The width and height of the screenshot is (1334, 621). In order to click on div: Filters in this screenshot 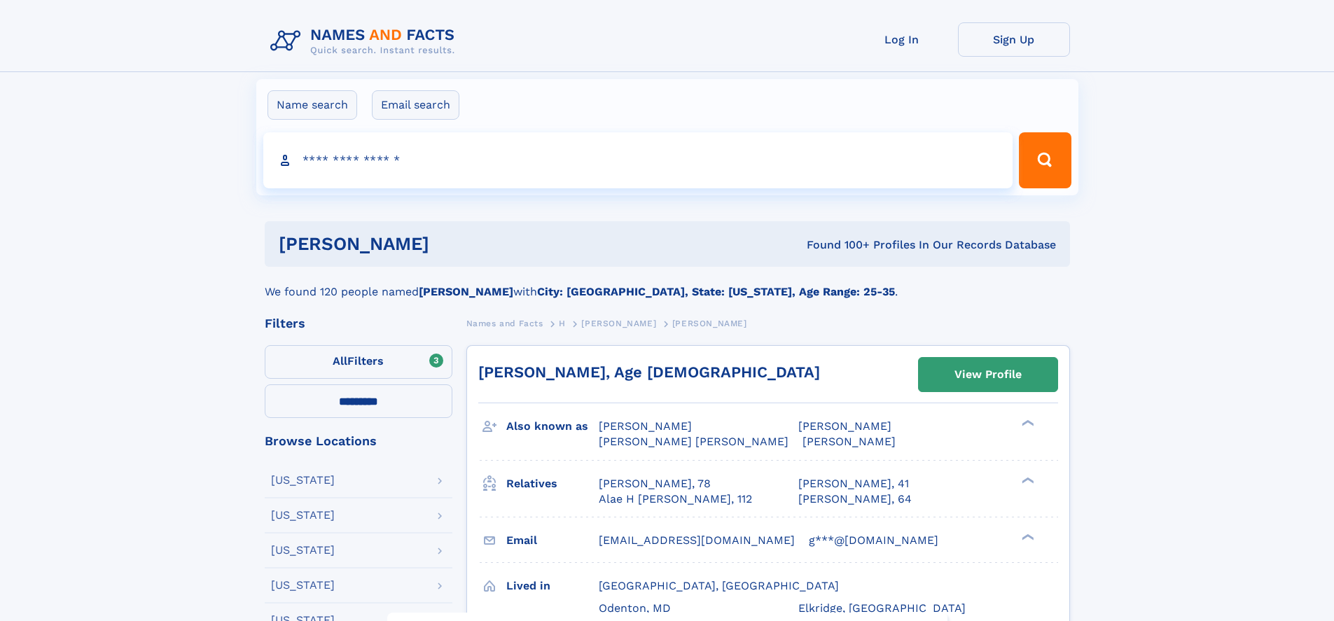, I will do `click(359, 324)`.